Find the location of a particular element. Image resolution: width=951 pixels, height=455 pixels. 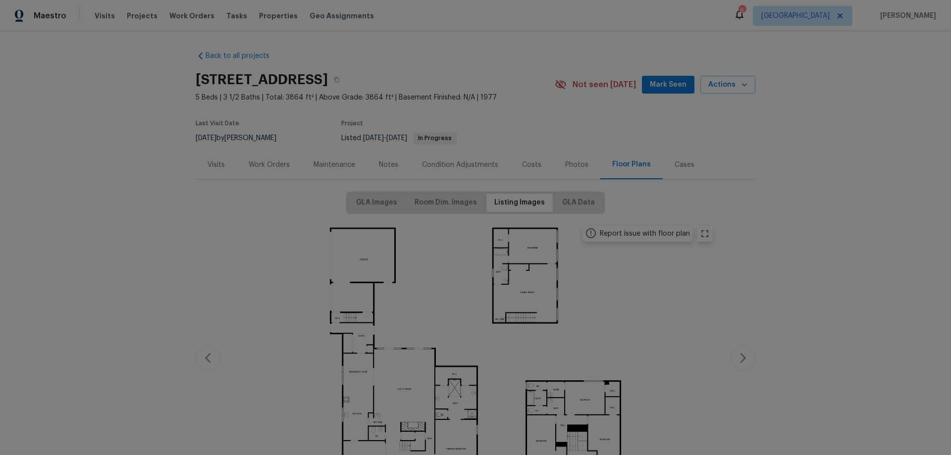

span: Properties is located at coordinates (278, 16).